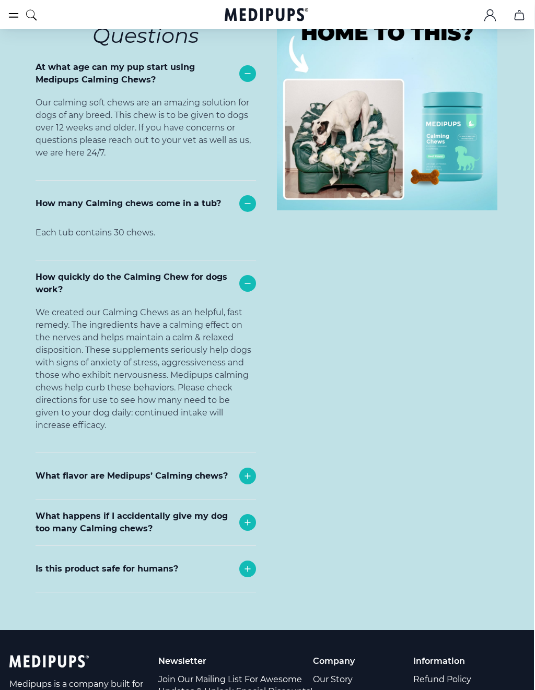 The image size is (535, 690). Describe the element at coordinates (135, 74) in the screenshot. I see `p: At what age can my pup start using Medipups Calming Chews?` at that location.